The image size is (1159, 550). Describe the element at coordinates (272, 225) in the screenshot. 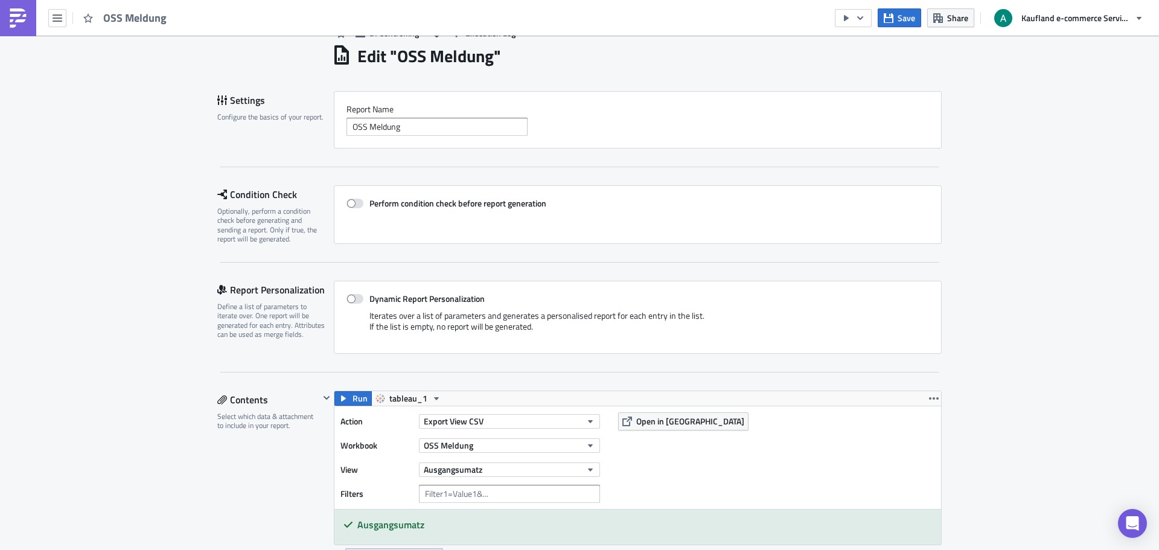

I see `div: Optionally, perform a condition check before generating and sending a report. Only if true, the r...` at that location.